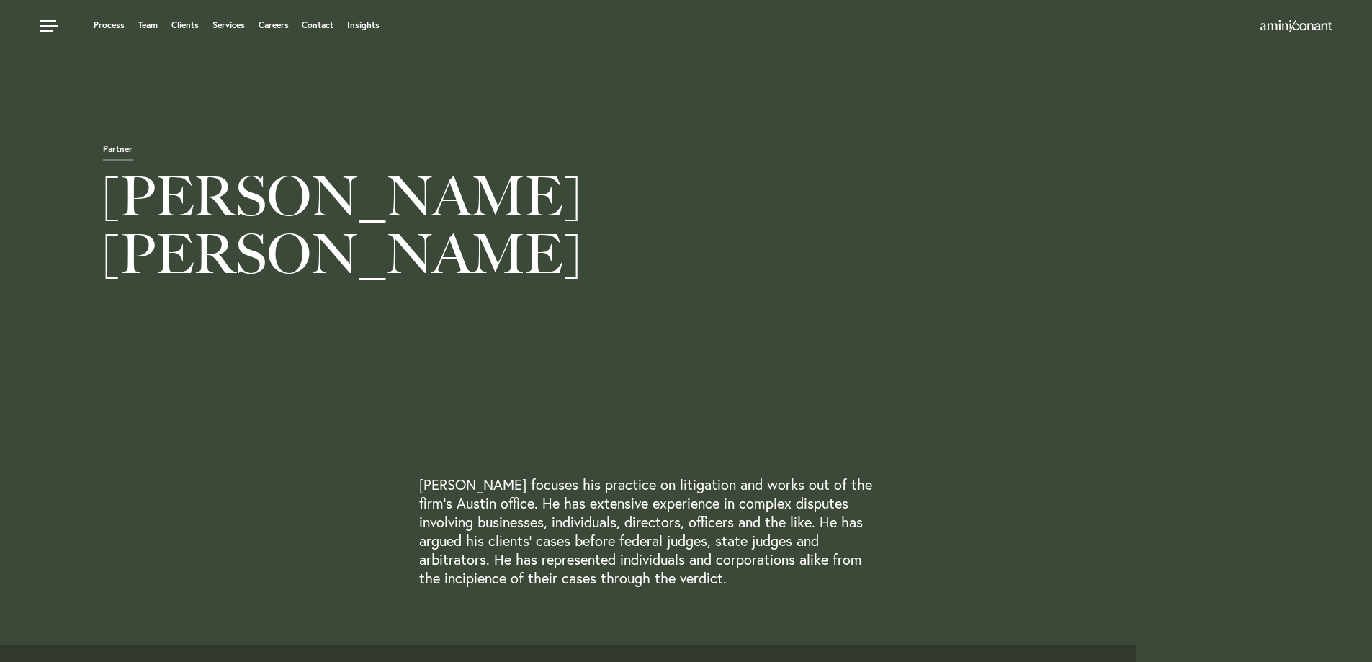 The width and height of the screenshot is (1372, 662). I want to click on span: Partner, so click(117, 153).